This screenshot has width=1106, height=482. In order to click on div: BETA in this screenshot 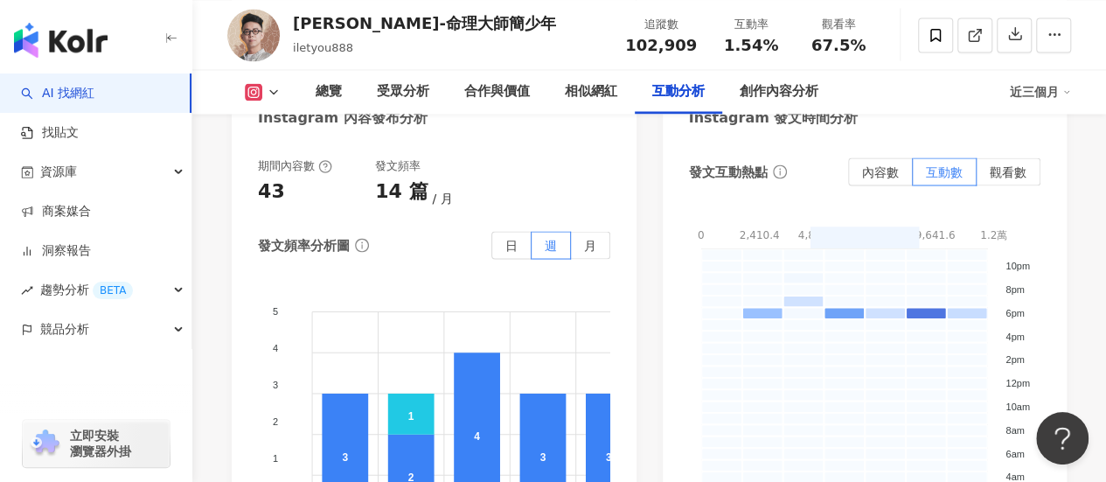, I will do `click(113, 290)`.